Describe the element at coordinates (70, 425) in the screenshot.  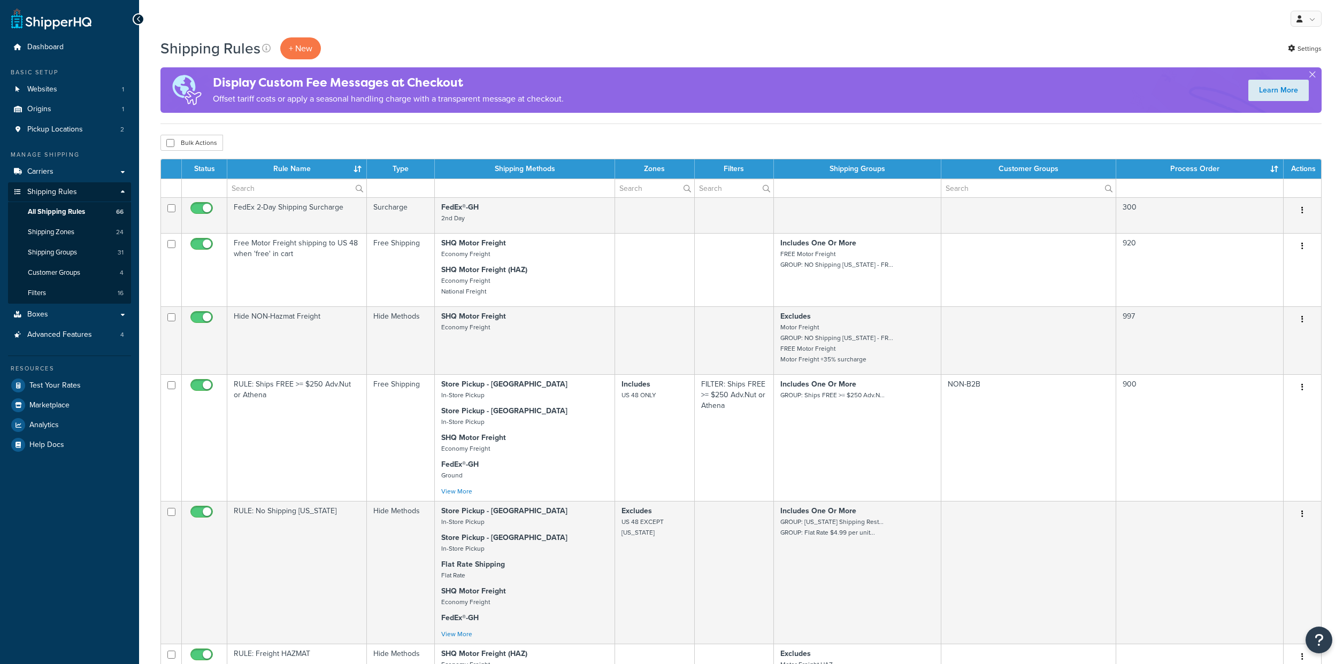
I see `a: Analytics` at that location.